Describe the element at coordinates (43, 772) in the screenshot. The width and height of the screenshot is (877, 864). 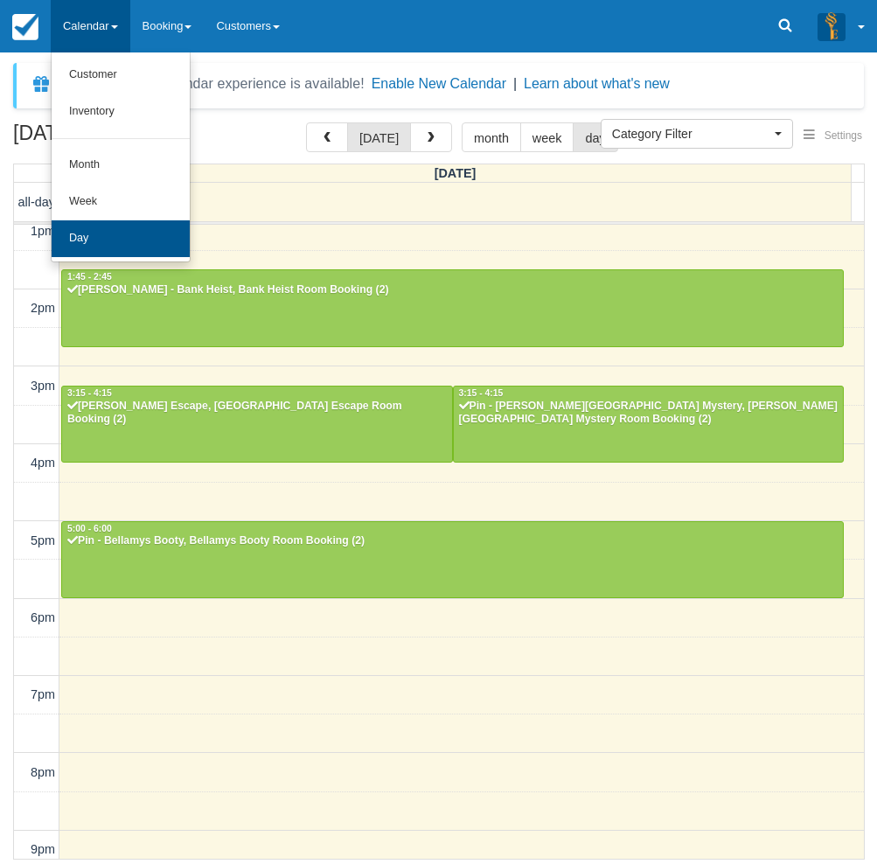
I see `span: 8pm` at that location.